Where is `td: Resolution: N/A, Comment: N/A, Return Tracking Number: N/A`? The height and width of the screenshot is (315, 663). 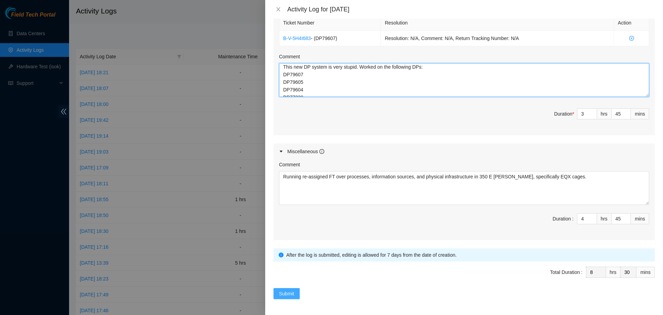
td: Resolution: N/A, Comment: N/A, Return Tracking Number: N/A is located at coordinates (497, 38).